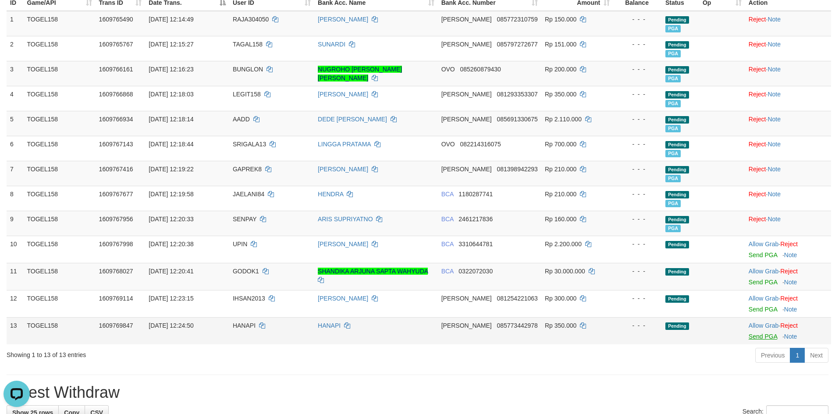 This screenshot has width=835, height=414. I want to click on span: TAGAL158, so click(248, 44).